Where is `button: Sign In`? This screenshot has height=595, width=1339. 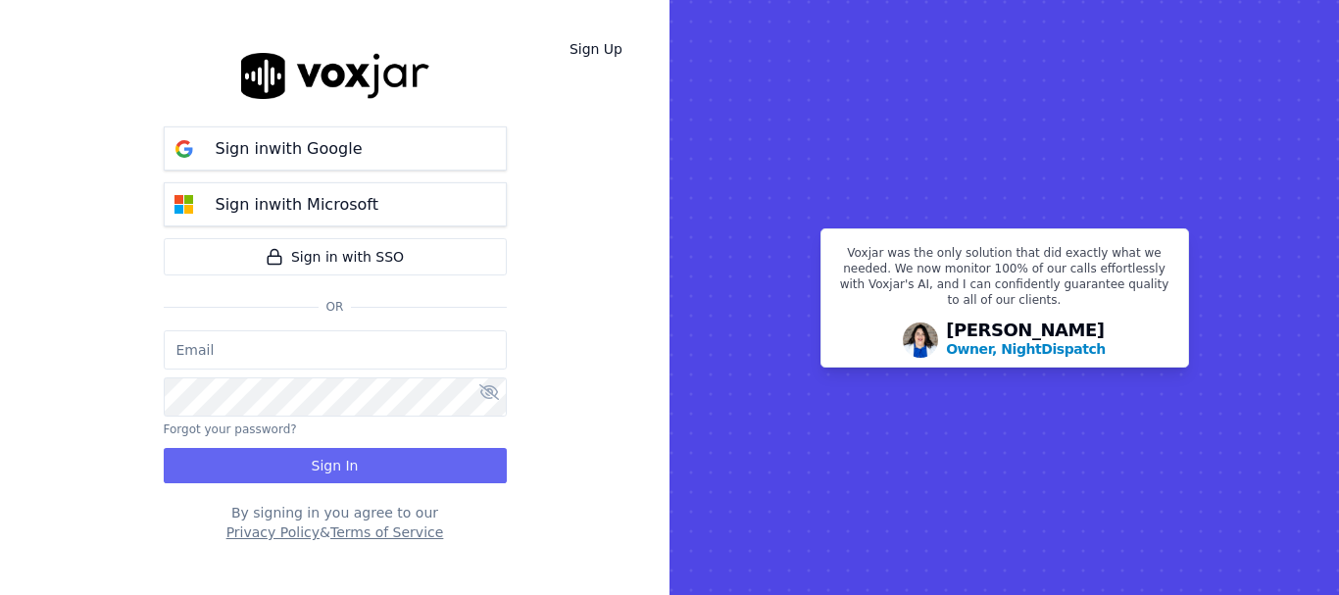
button: Sign In is located at coordinates (335, 466).